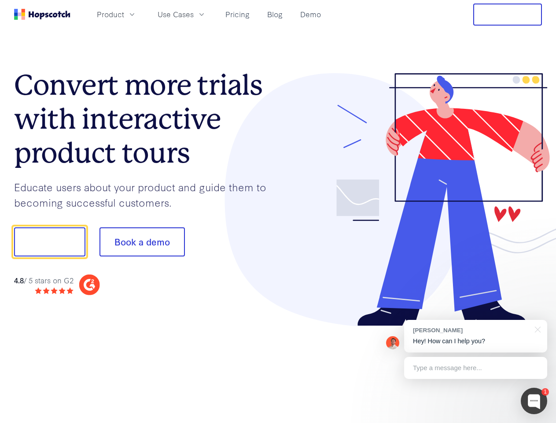  What do you see at coordinates (393, 343) in the screenshot?
I see `img: Mark Spera` at bounding box center [393, 343].